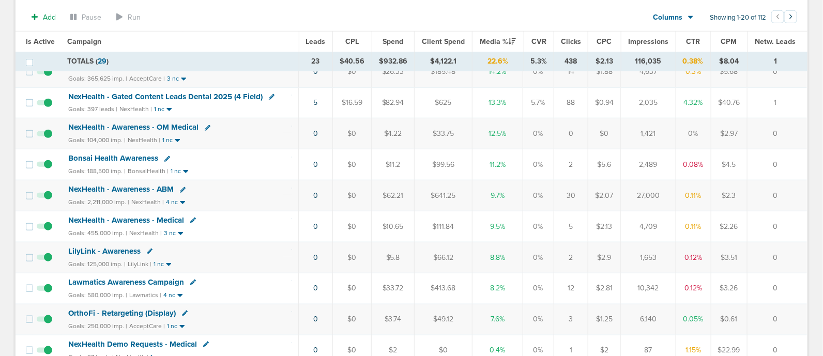 This screenshot has width=823, height=356. Describe the element at coordinates (84, 41) in the screenshot. I see `span: Campaign` at that location.